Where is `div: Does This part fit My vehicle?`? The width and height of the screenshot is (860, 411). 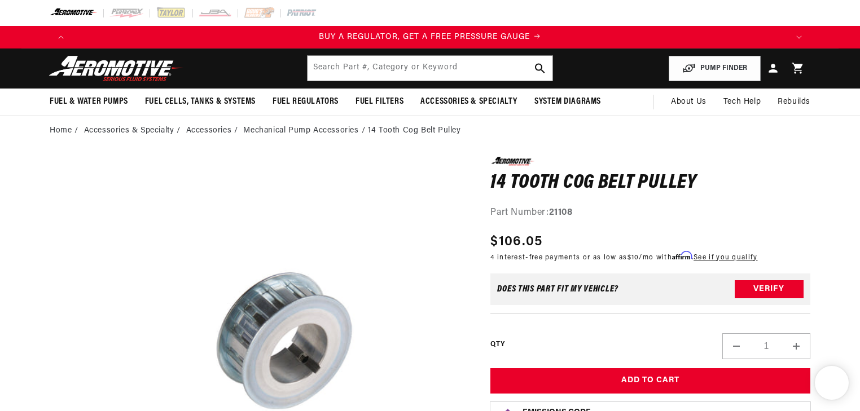
div: Does This part fit My vehicle? is located at coordinates (557, 289).